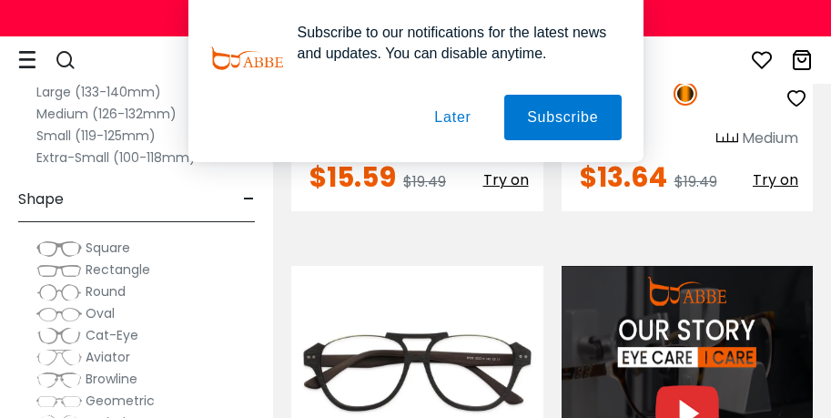 The height and width of the screenshot is (418, 831). What do you see at coordinates (117, 269) in the screenshot?
I see `span: Rectangle` at bounding box center [117, 269].